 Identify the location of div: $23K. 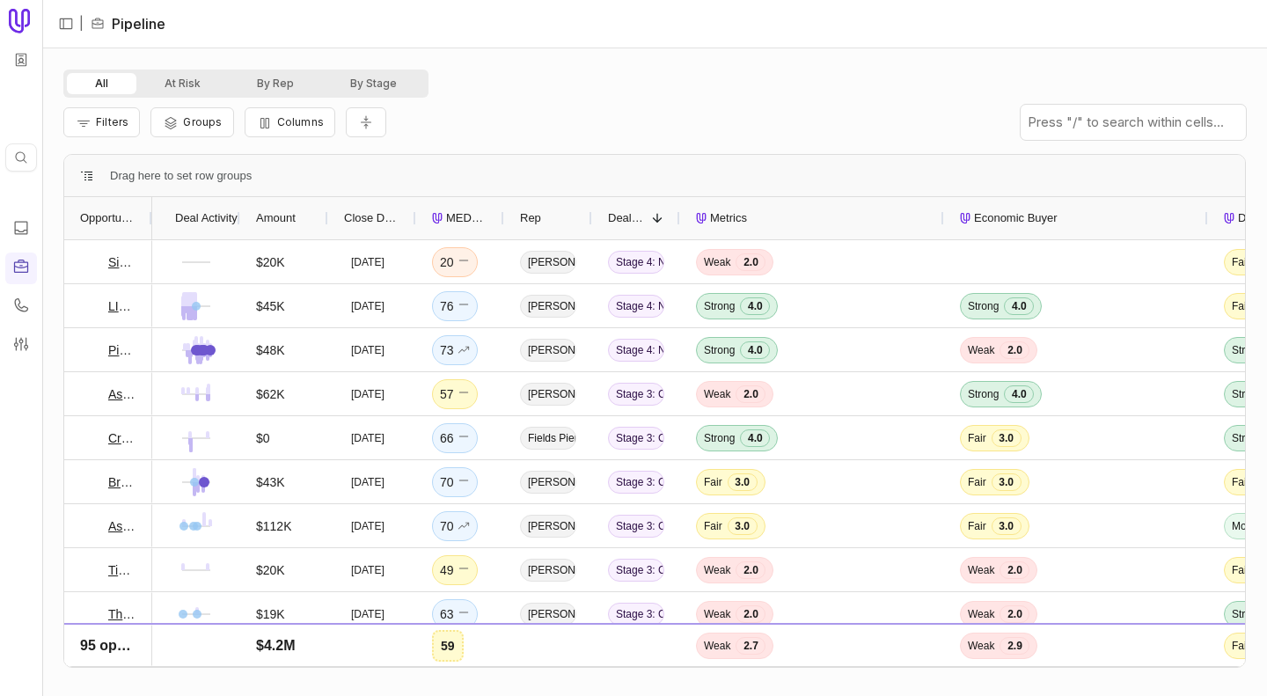
(270, 658).